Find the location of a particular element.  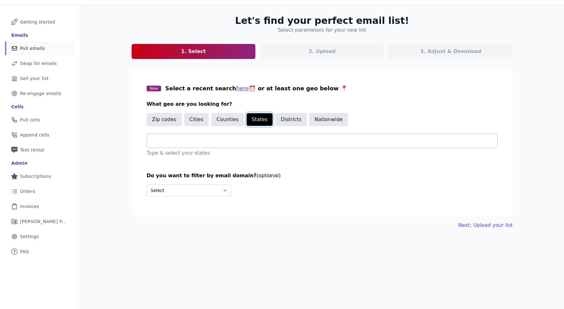

p: 3. Adjust & Download is located at coordinates (451, 51).